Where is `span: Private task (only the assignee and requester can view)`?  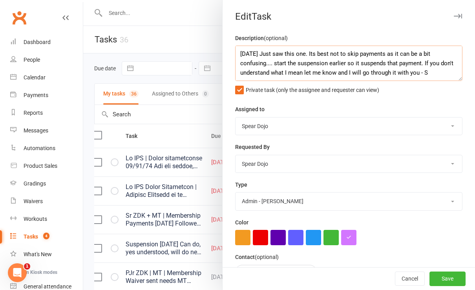
span: Private task (only the assignee and requester can view) is located at coordinates (312, 88).